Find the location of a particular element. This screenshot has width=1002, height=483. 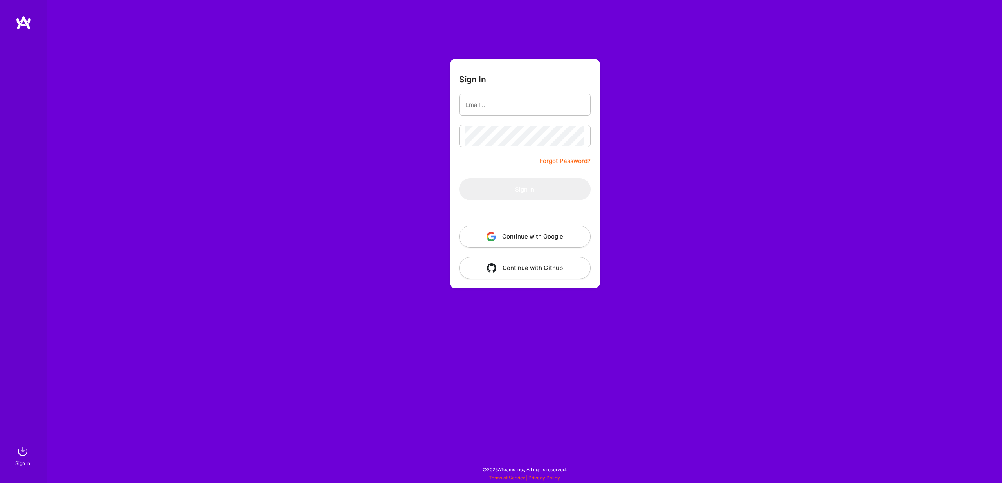

button: Continue with Github is located at coordinates (525, 268).